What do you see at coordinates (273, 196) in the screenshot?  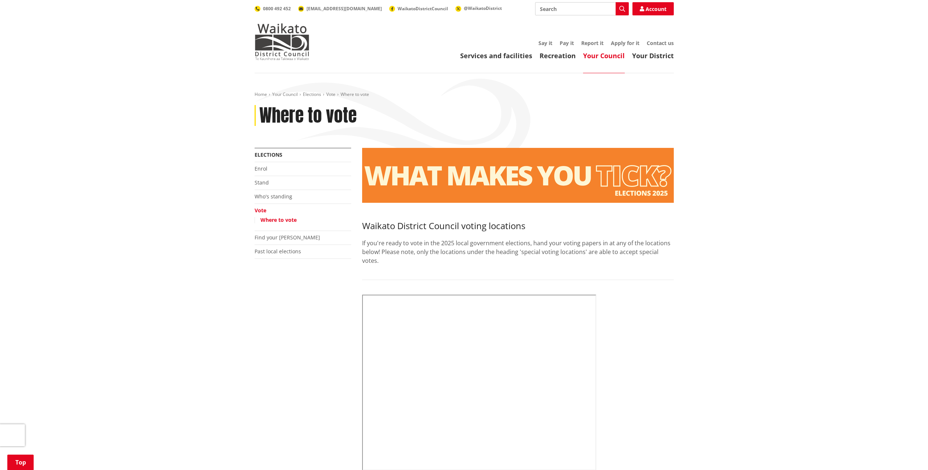 I see `a: Who's standing` at bounding box center [273, 196].